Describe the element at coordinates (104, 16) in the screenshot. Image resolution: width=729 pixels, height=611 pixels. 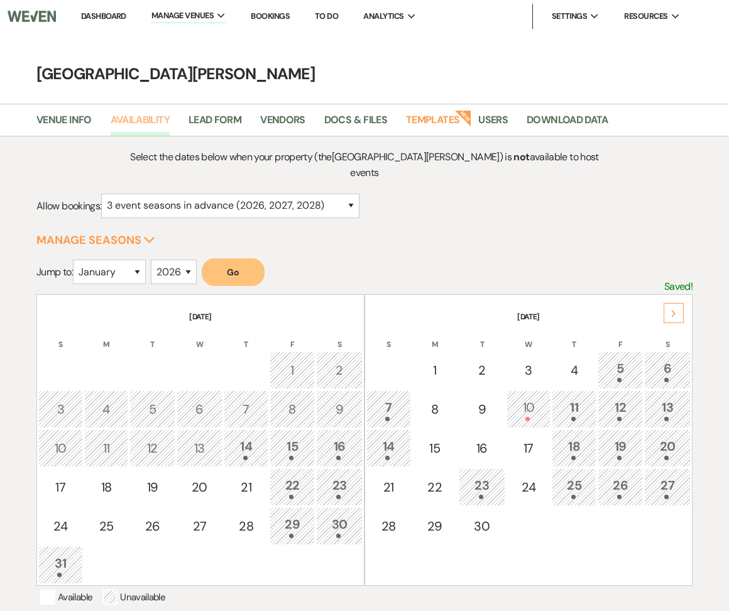
I see `a: Dashboard` at that location.